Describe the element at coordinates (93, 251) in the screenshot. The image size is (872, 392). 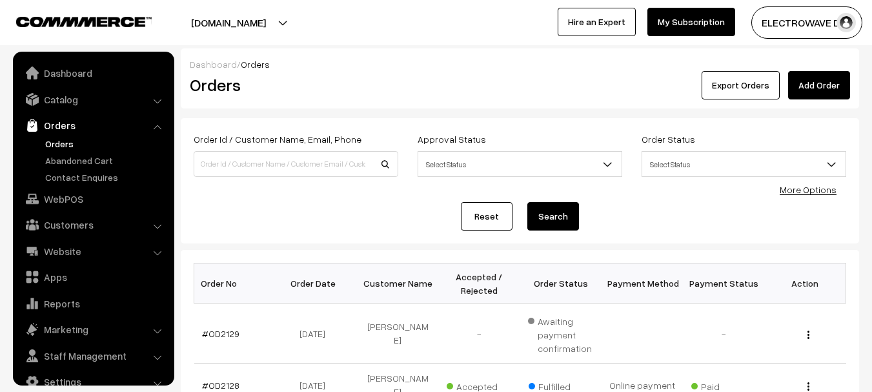
I see `a: Website` at that location.